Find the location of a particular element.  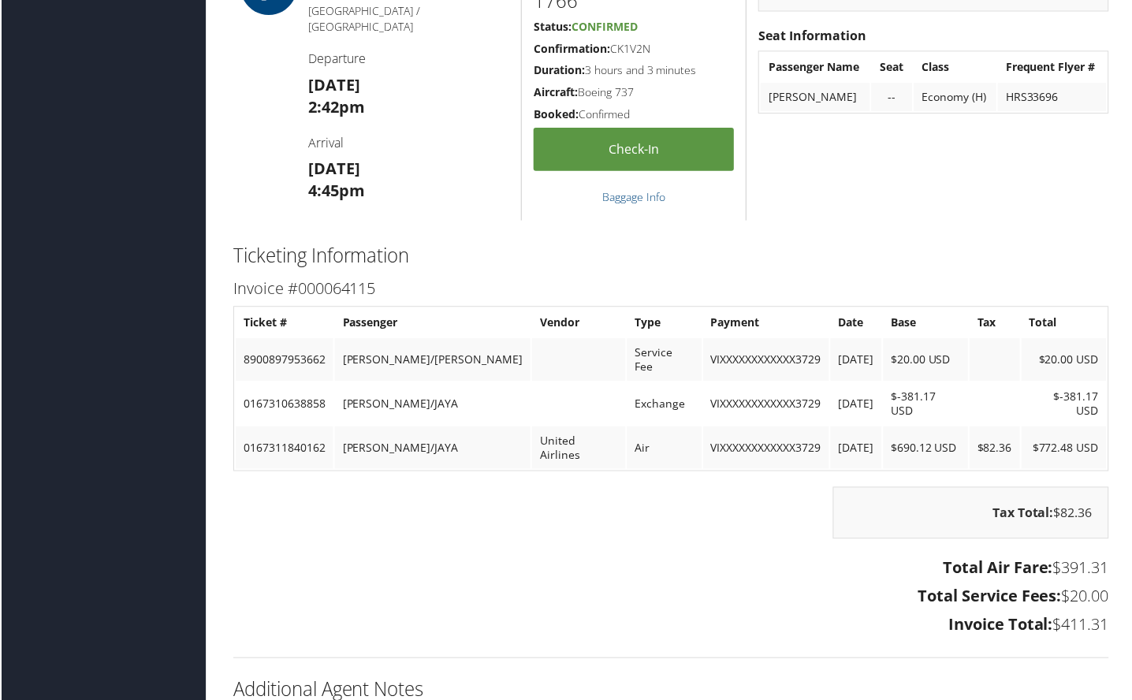

h3: Invoice #000064115 is located at coordinates (672, 290).